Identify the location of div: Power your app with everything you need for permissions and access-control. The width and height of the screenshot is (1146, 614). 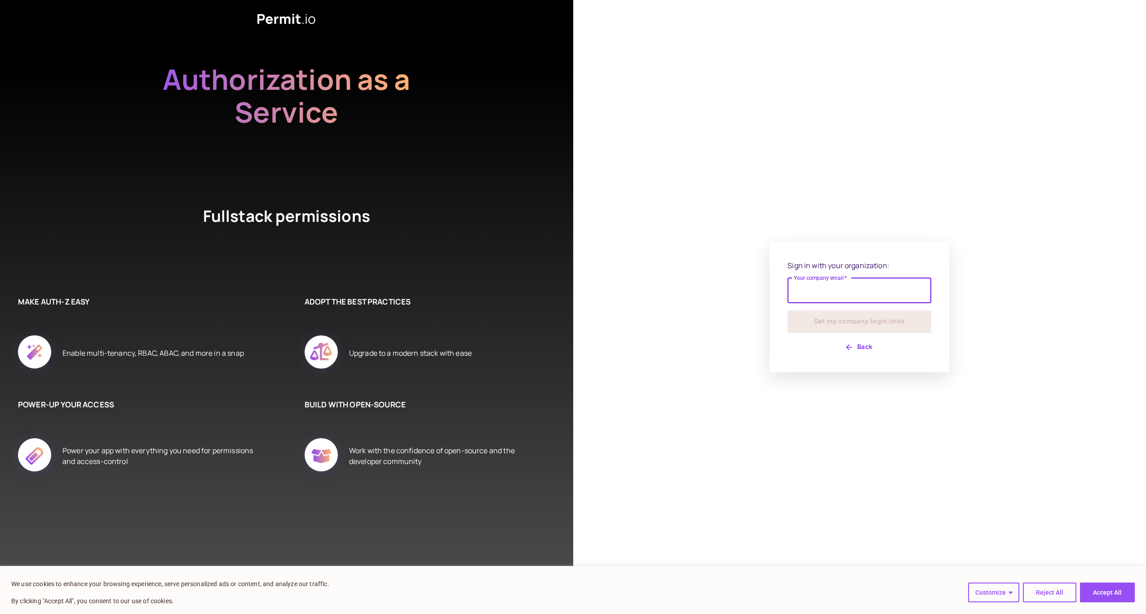
(161, 456).